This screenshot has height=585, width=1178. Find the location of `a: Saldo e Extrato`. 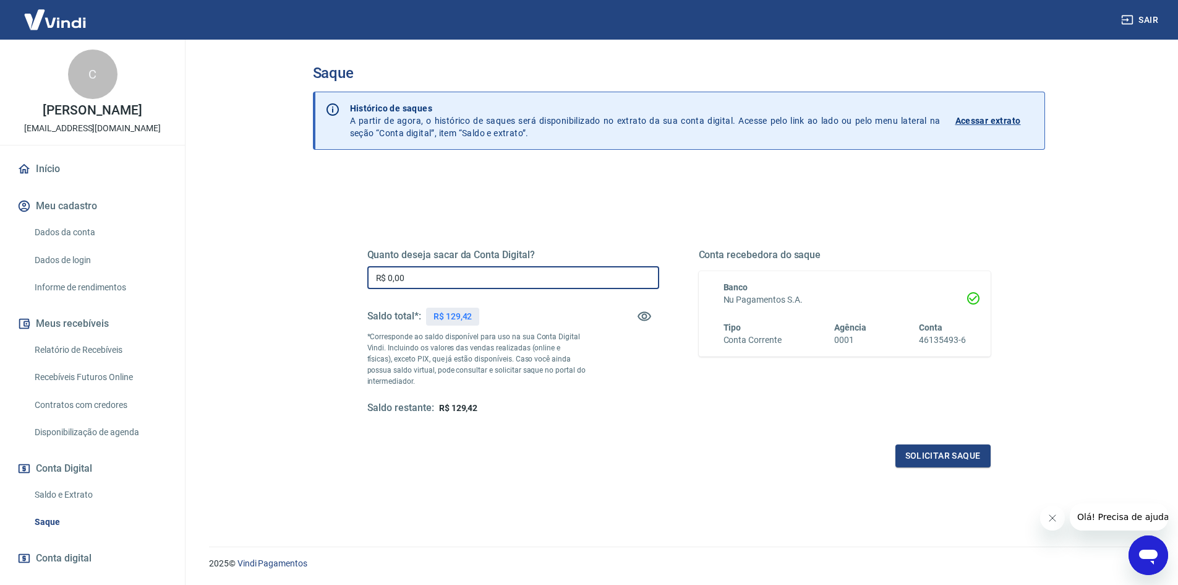

a: Saldo e Extrato is located at coordinates (100, 494).